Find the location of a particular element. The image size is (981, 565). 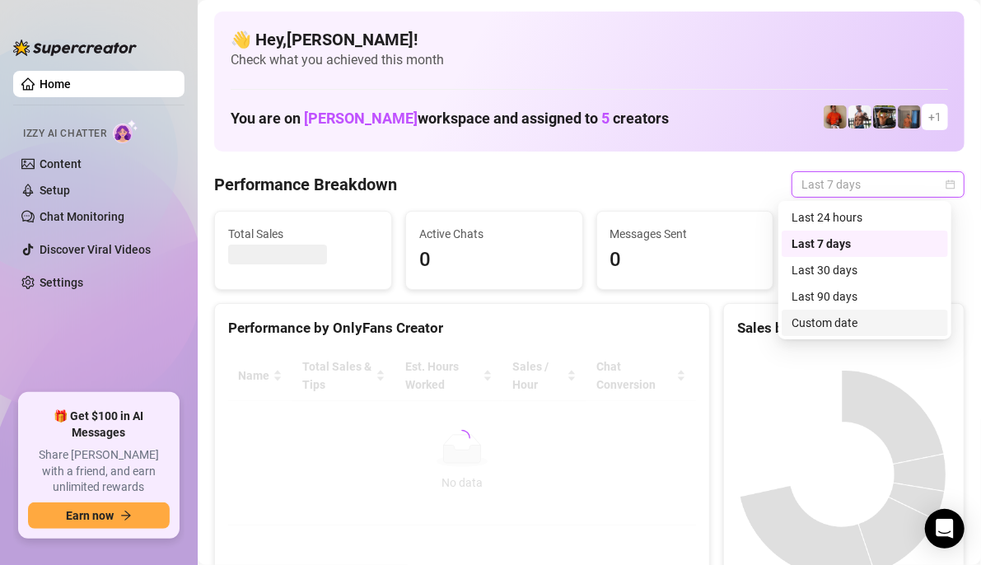

img: logo-BBDzfeDw.svg is located at coordinates (75, 48).